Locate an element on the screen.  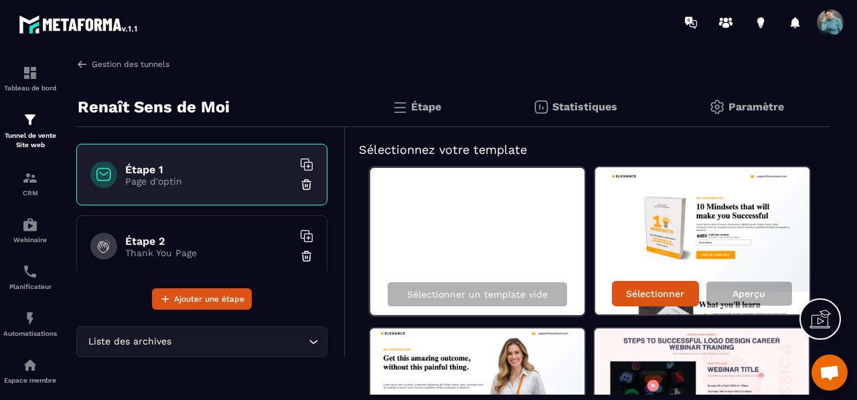
a: automationsautomationsWebinaire is located at coordinates (30, 230).